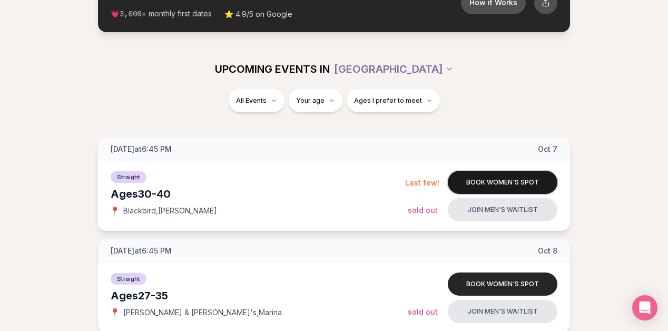 The image size is (668, 331). I want to click on div: Ages 30-40, so click(258, 194).